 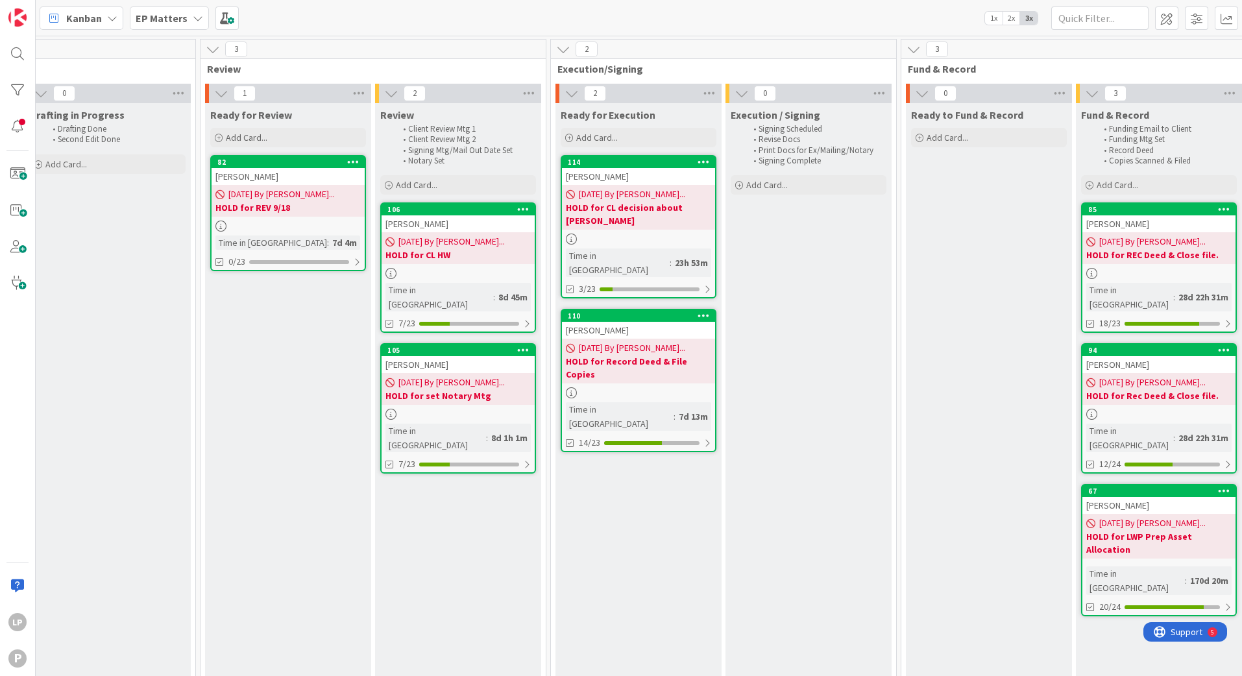 I want to click on div: 82, so click(x=291, y=162).